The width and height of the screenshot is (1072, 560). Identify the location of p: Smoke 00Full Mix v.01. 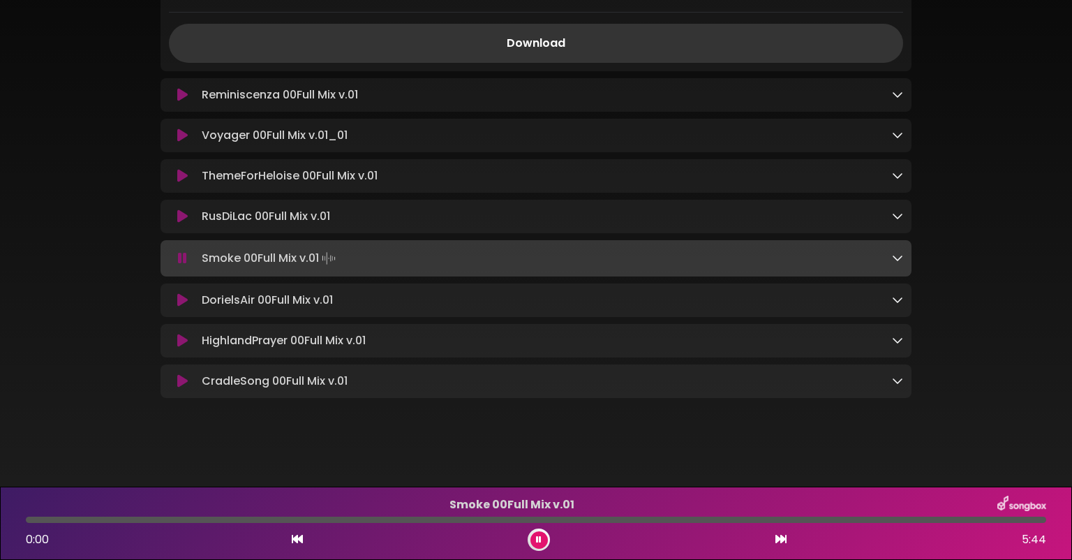
(547, 258).